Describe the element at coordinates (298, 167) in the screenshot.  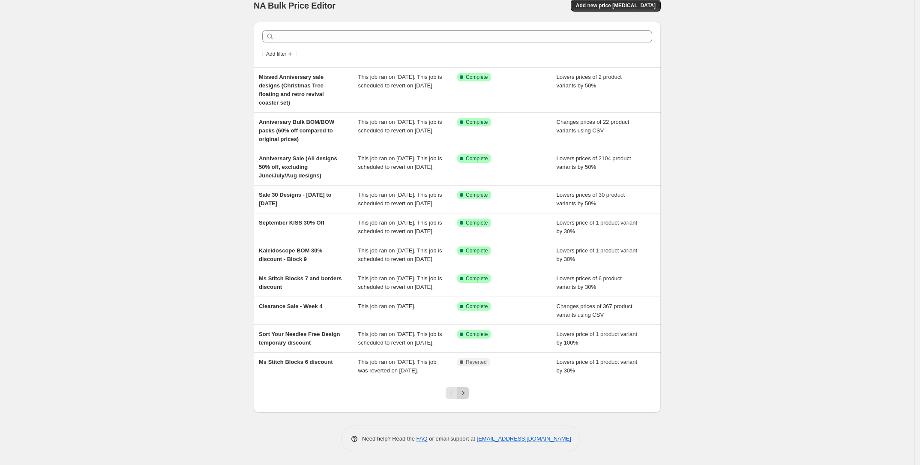
I see `span: Anniversary Sale (All designs 50% off, excluding June/July/Aug designs)` at that location.